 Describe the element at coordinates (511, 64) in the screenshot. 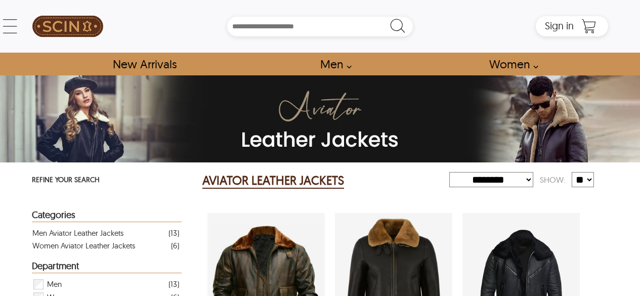

I see `a: Shop Women Leather Jackets` at that location.